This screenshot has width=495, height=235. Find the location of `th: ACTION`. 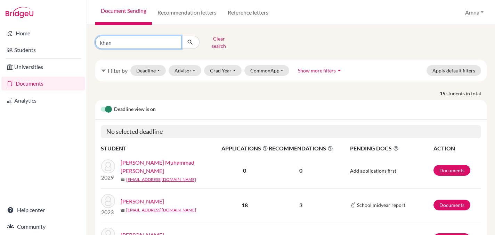

th: ACTION is located at coordinates (457, 149).